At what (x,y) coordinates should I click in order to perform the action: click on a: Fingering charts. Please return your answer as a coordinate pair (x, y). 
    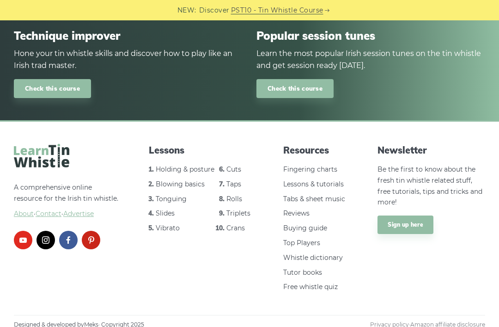
    Looking at the image, I should click on (310, 169).